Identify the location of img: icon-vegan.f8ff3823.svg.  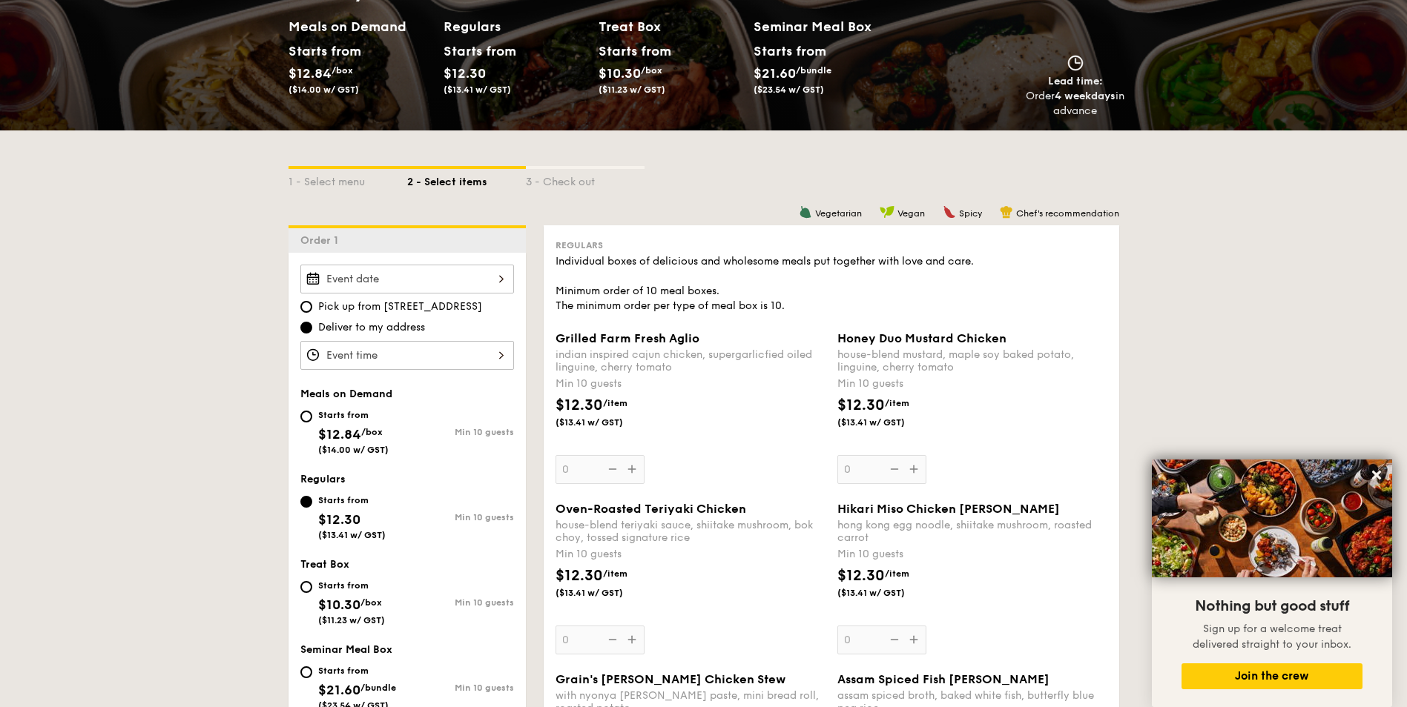
(887, 212).